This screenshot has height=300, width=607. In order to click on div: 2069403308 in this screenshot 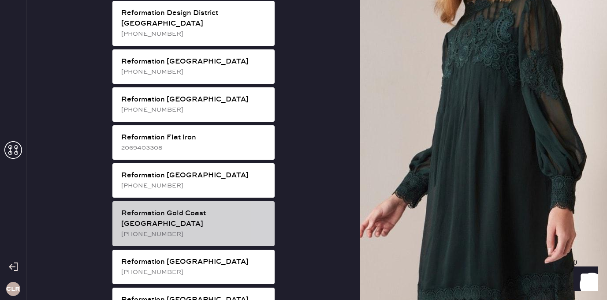, I will do `click(194, 148)`.